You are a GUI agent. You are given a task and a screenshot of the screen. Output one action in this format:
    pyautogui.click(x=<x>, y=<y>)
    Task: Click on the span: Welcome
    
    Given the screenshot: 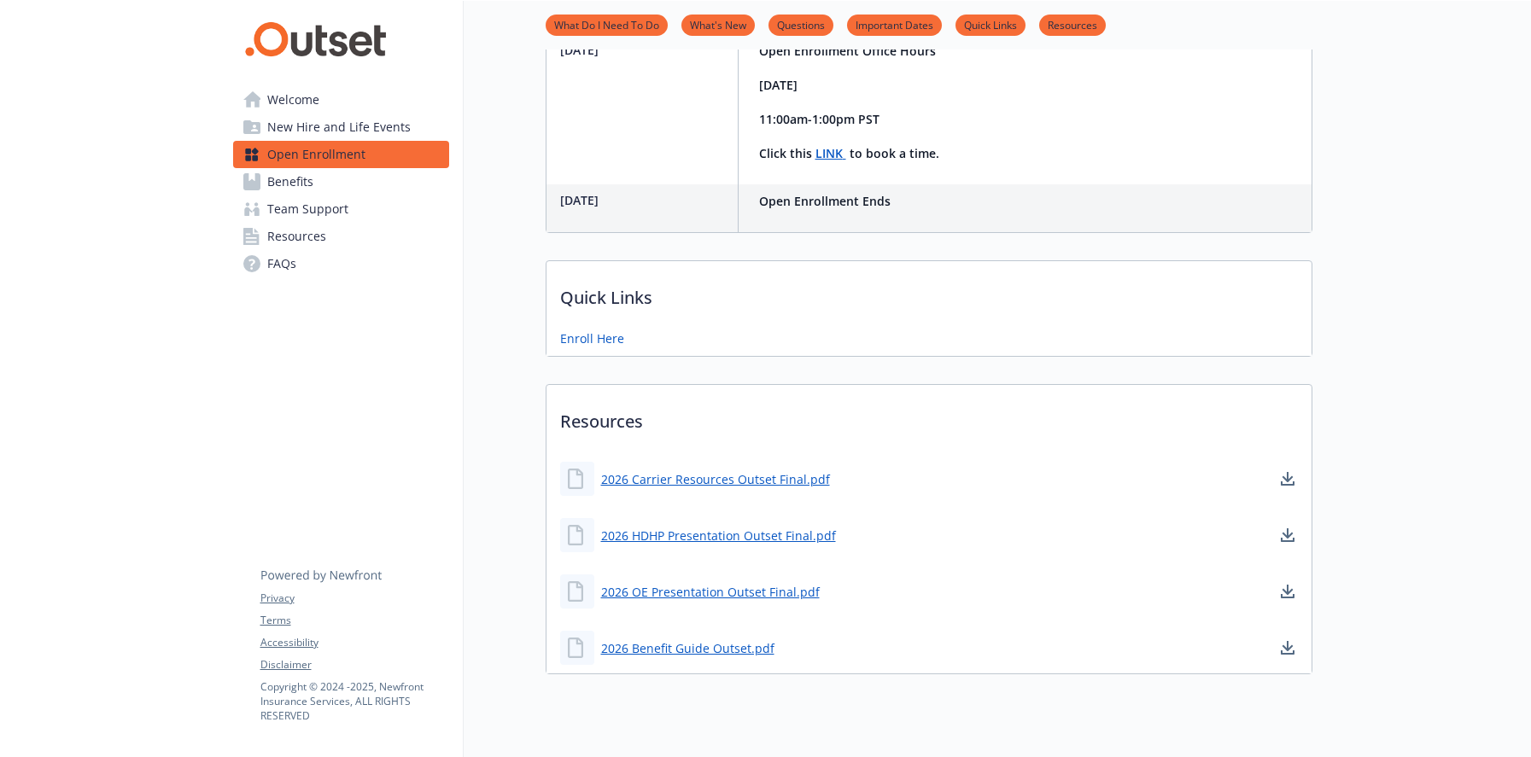 What is the action you would take?
    pyautogui.click(x=293, y=100)
    